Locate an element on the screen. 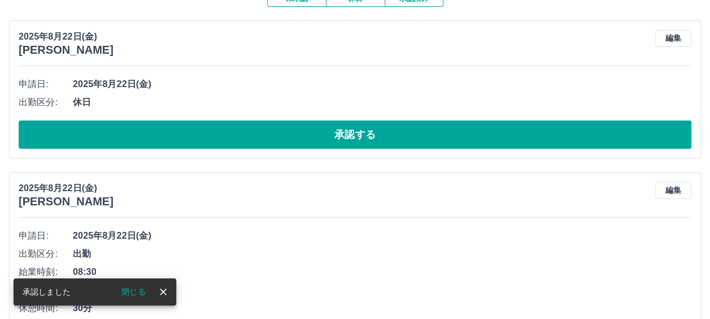  span: 休日 is located at coordinates (382, 102).